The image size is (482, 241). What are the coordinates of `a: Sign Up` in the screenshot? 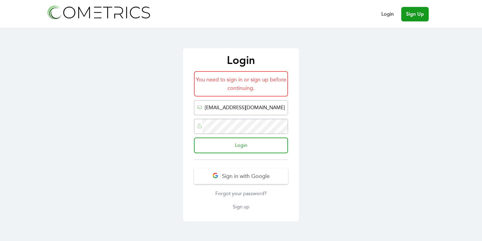 It's located at (415, 14).